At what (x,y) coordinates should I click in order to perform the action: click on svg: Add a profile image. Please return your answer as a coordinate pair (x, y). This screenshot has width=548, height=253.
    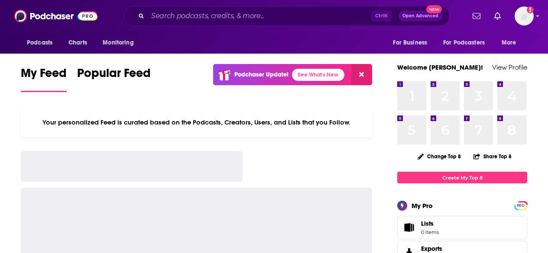
    Looking at the image, I should click on (530, 10).